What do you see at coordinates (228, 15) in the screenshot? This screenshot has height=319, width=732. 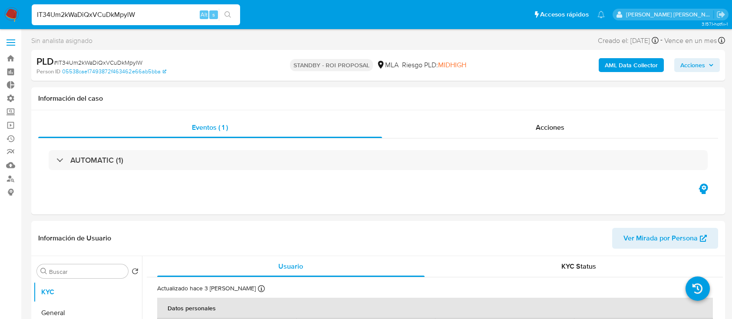 I see `button: search-icon` at bounding box center [228, 15].